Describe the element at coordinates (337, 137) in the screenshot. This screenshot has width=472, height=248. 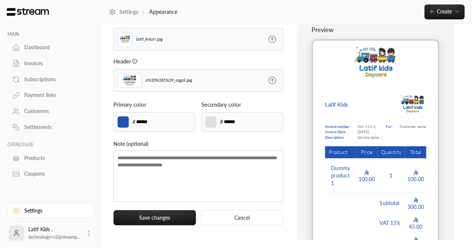
I see `p: Description:` at that location.